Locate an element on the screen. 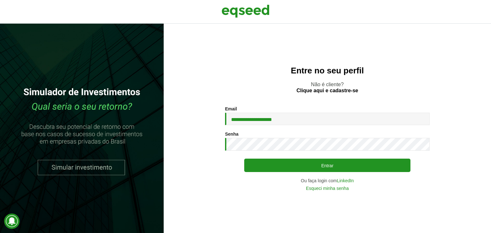  h2: Entre no seu perfil is located at coordinates (327, 71).